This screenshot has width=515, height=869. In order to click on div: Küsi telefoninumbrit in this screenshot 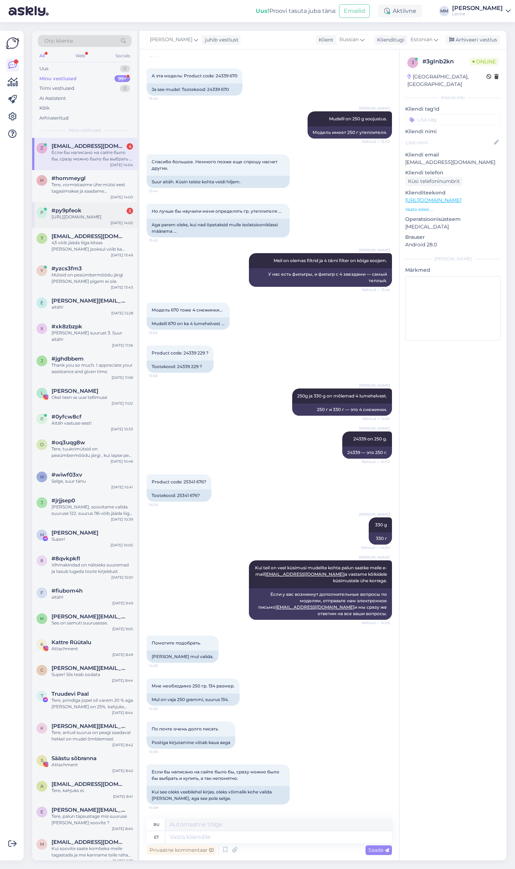, I will do `click(434, 181)`.